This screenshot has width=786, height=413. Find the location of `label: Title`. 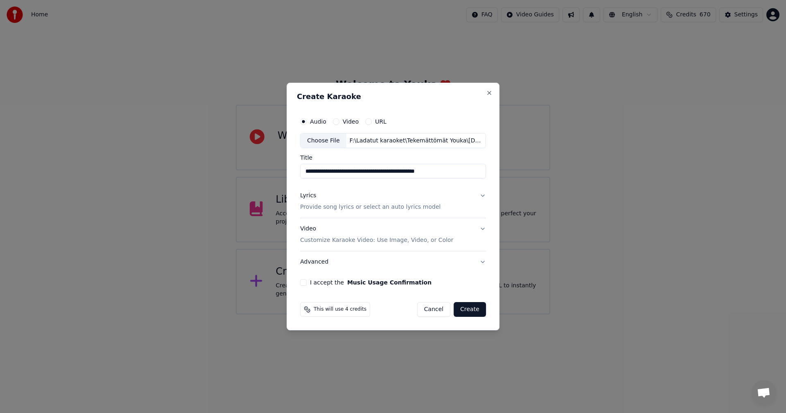

label: Title is located at coordinates (393, 158).